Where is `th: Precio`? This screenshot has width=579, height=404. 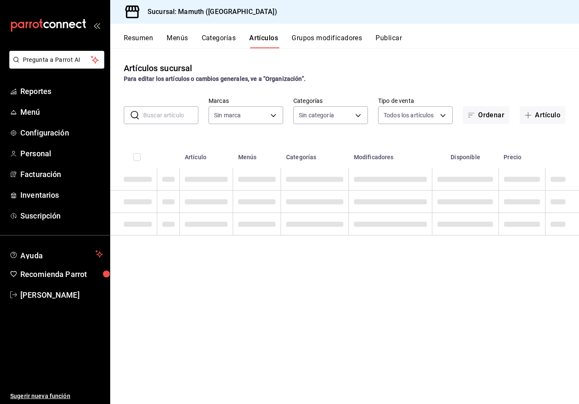
th: Precio is located at coordinates (522, 155).